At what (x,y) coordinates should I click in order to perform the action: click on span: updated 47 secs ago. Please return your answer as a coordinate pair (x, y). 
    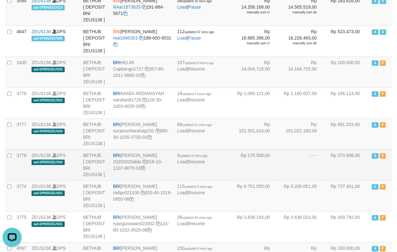
    Looking at the image, I should click on (199, 32).